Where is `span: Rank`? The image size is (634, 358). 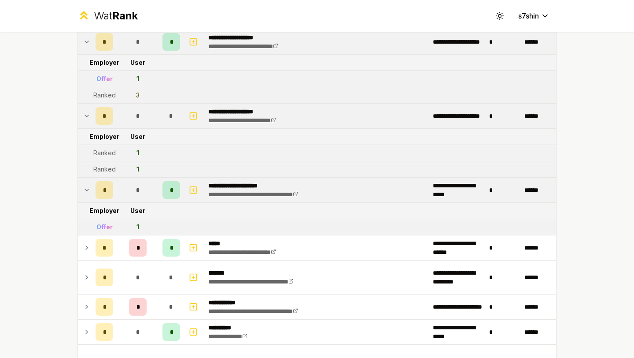
span: Rank is located at coordinates (125, 15).